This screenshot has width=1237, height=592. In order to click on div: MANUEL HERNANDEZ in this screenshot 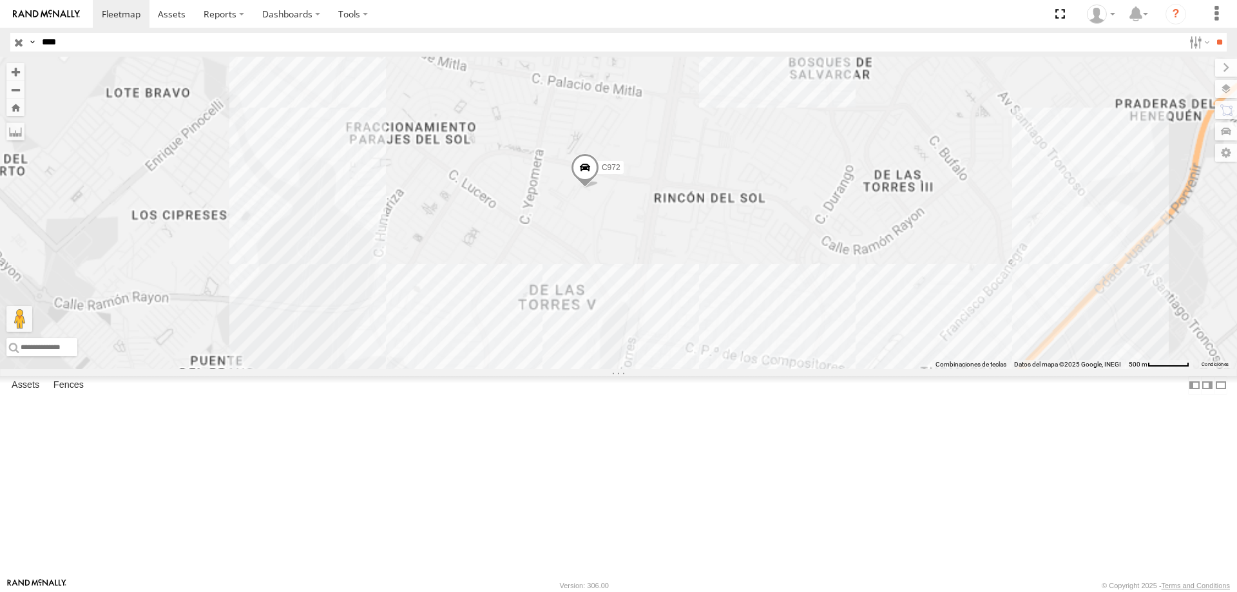, I will do `click(1101, 14)`.